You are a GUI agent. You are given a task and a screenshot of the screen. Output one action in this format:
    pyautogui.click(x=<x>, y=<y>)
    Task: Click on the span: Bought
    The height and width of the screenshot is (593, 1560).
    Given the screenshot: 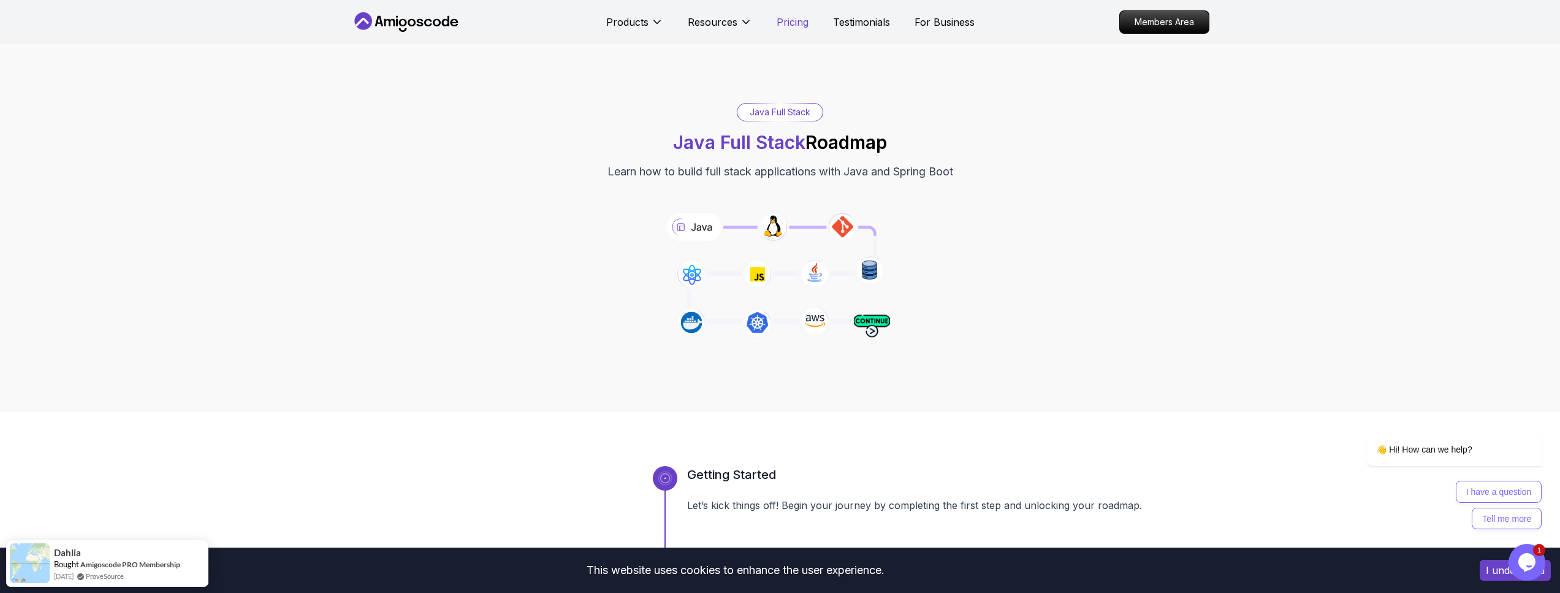 What is the action you would take?
    pyautogui.click(x=66, y=564)
    